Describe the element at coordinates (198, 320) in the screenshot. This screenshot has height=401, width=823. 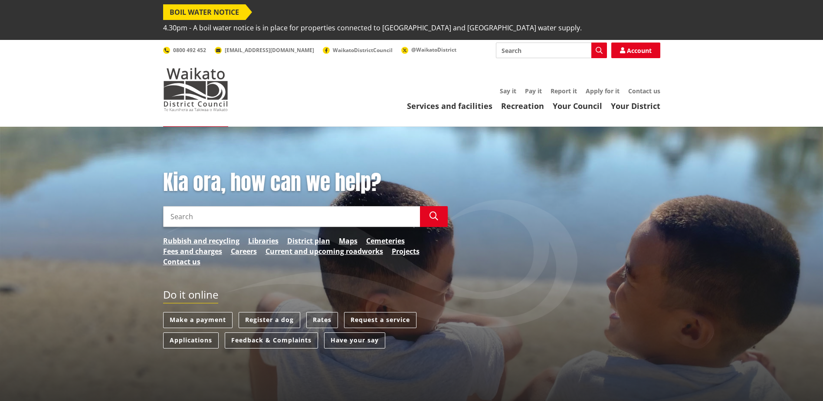
I see `a: Make a payment` at that location.